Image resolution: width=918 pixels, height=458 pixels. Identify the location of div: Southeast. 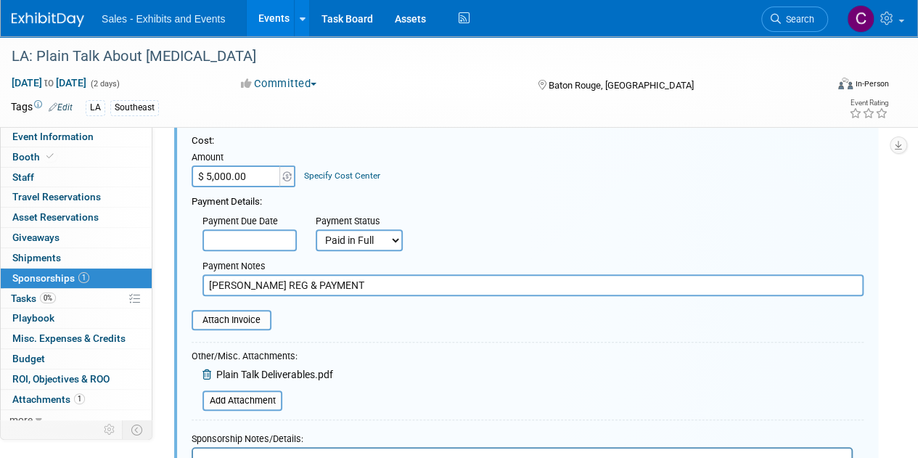
(134, 107).